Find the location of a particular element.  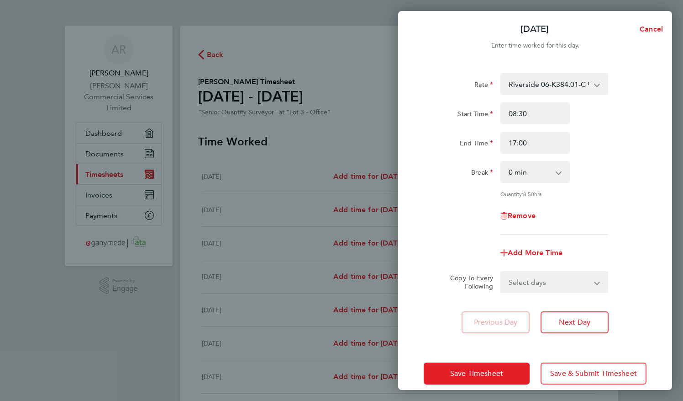

button: Save & Submit Timesheet is located at coordinates (594, 373).